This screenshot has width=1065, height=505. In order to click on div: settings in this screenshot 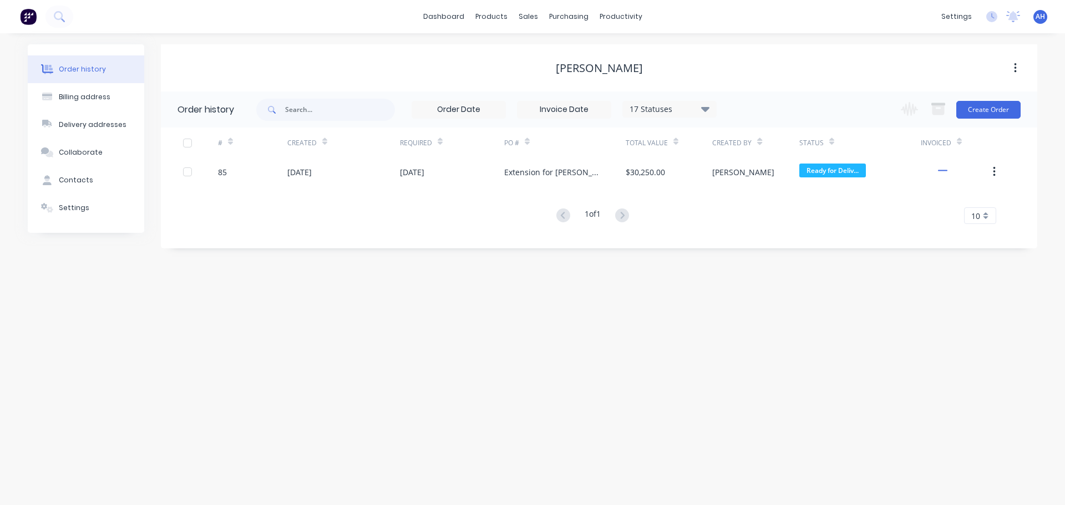, I will do `click(956, 17)`.